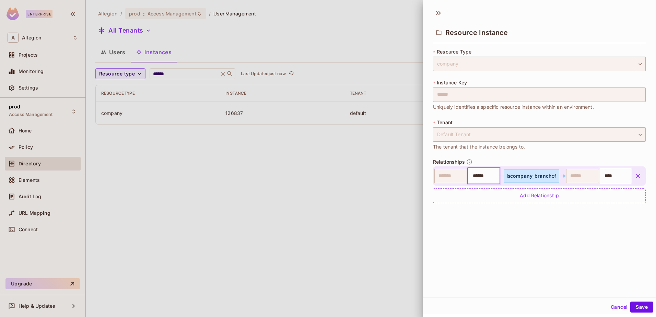  Describe the element at coordinates (476, 33) in the screenshot. I see `span: Resource Instance` at that location.